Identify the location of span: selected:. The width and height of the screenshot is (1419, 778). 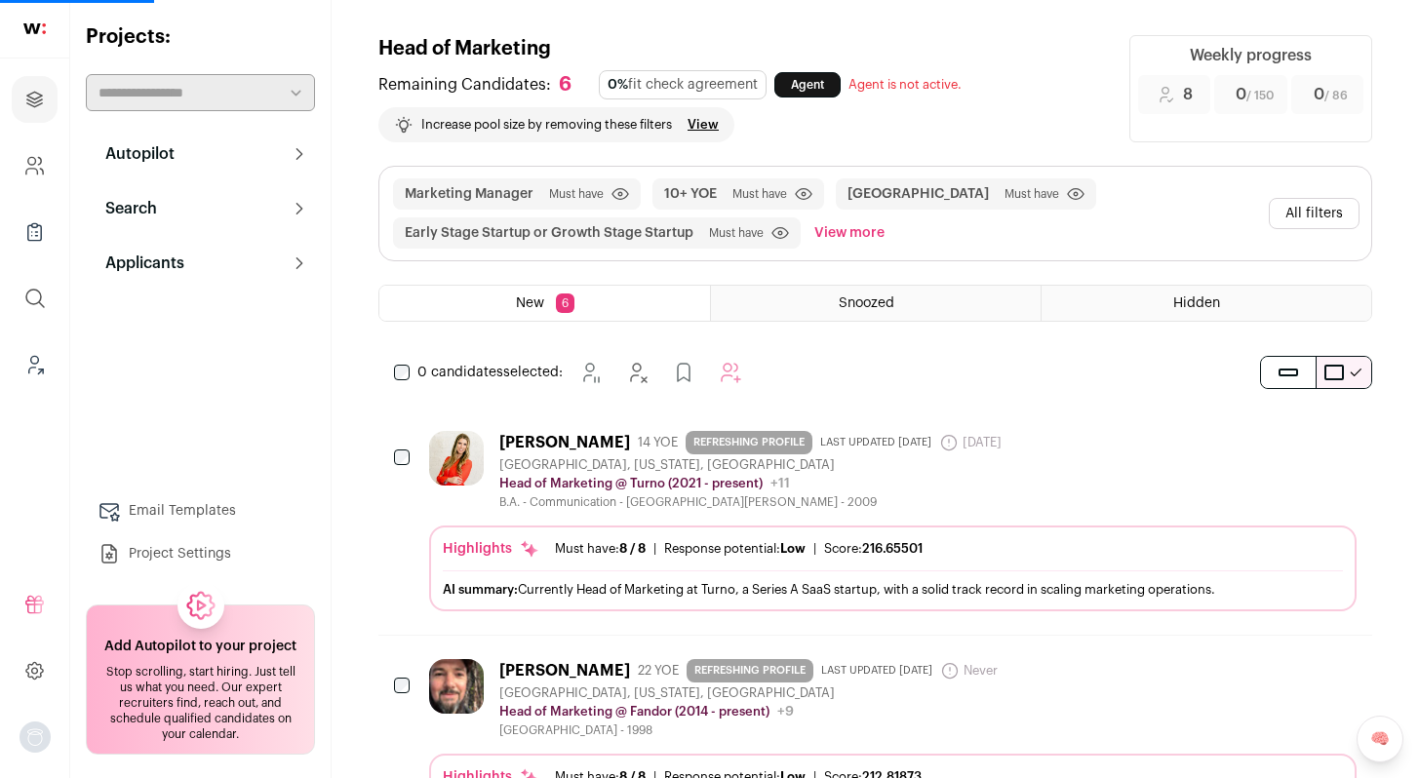
(490, 373).